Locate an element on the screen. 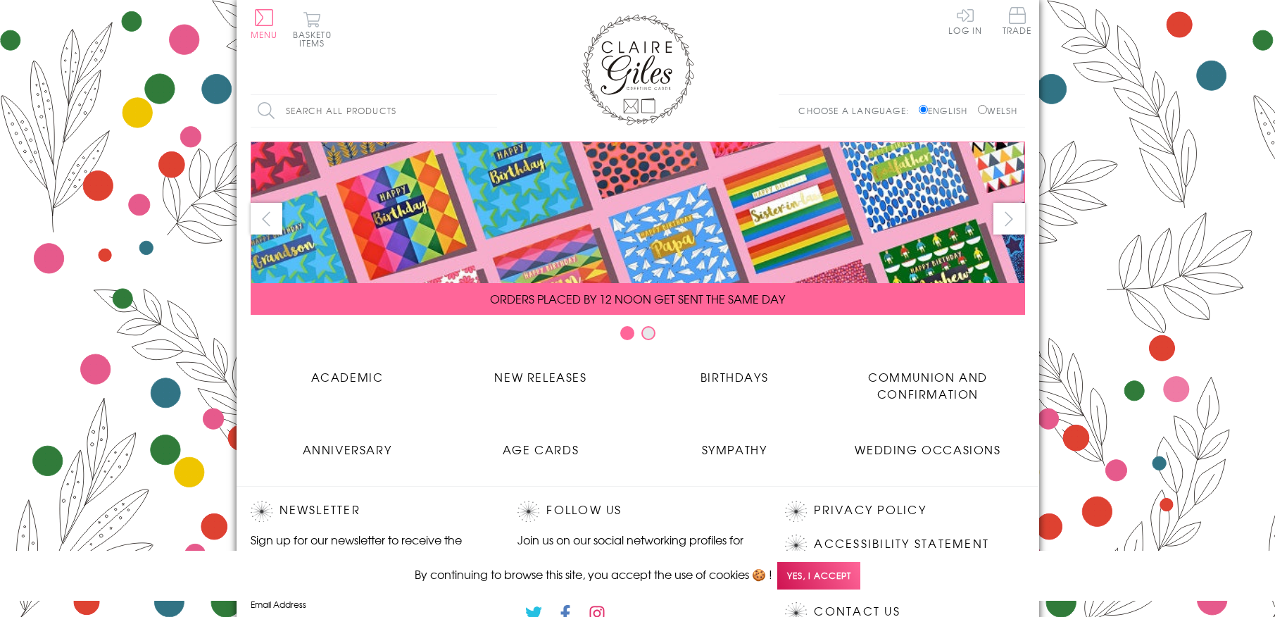 This screenshot has width=1275, height=617. a: New Releases is located at coordinates (541, 371).